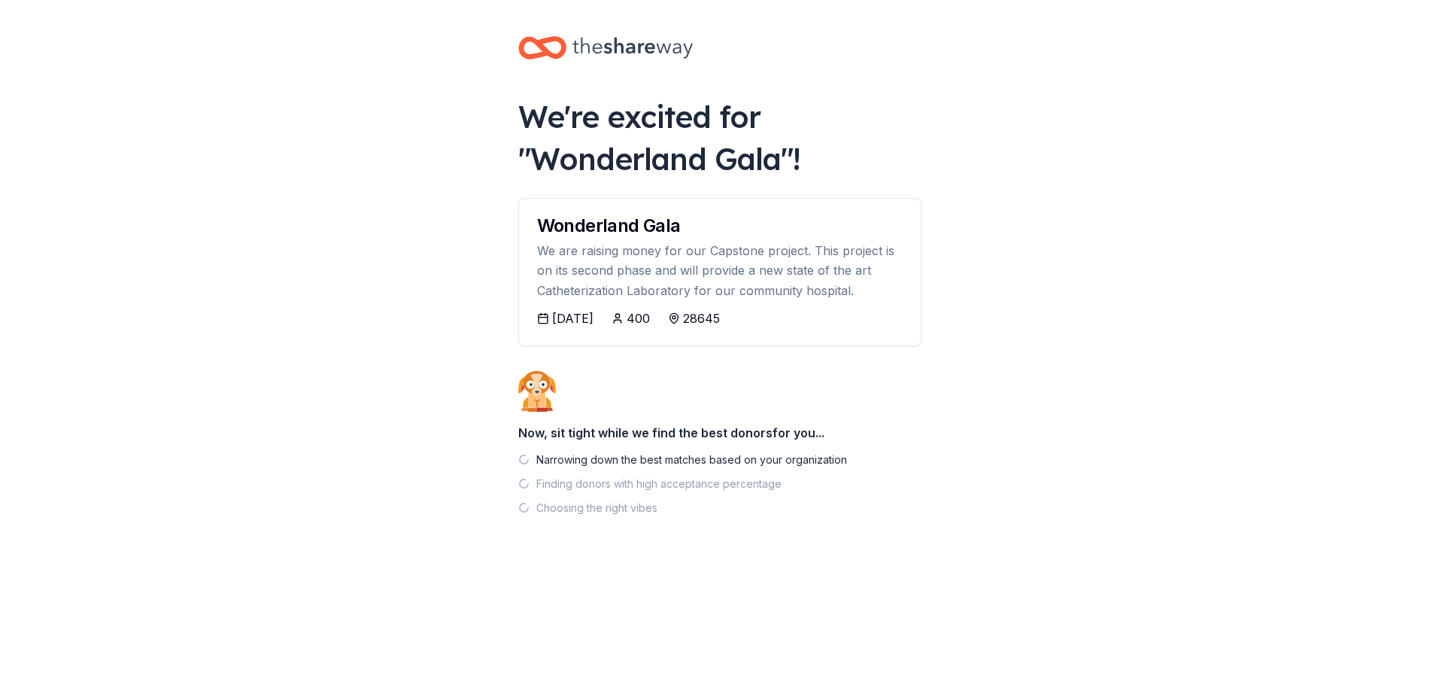  I want to click on div: We're excited for " Wonderland Gala "!, so click(720, 138).